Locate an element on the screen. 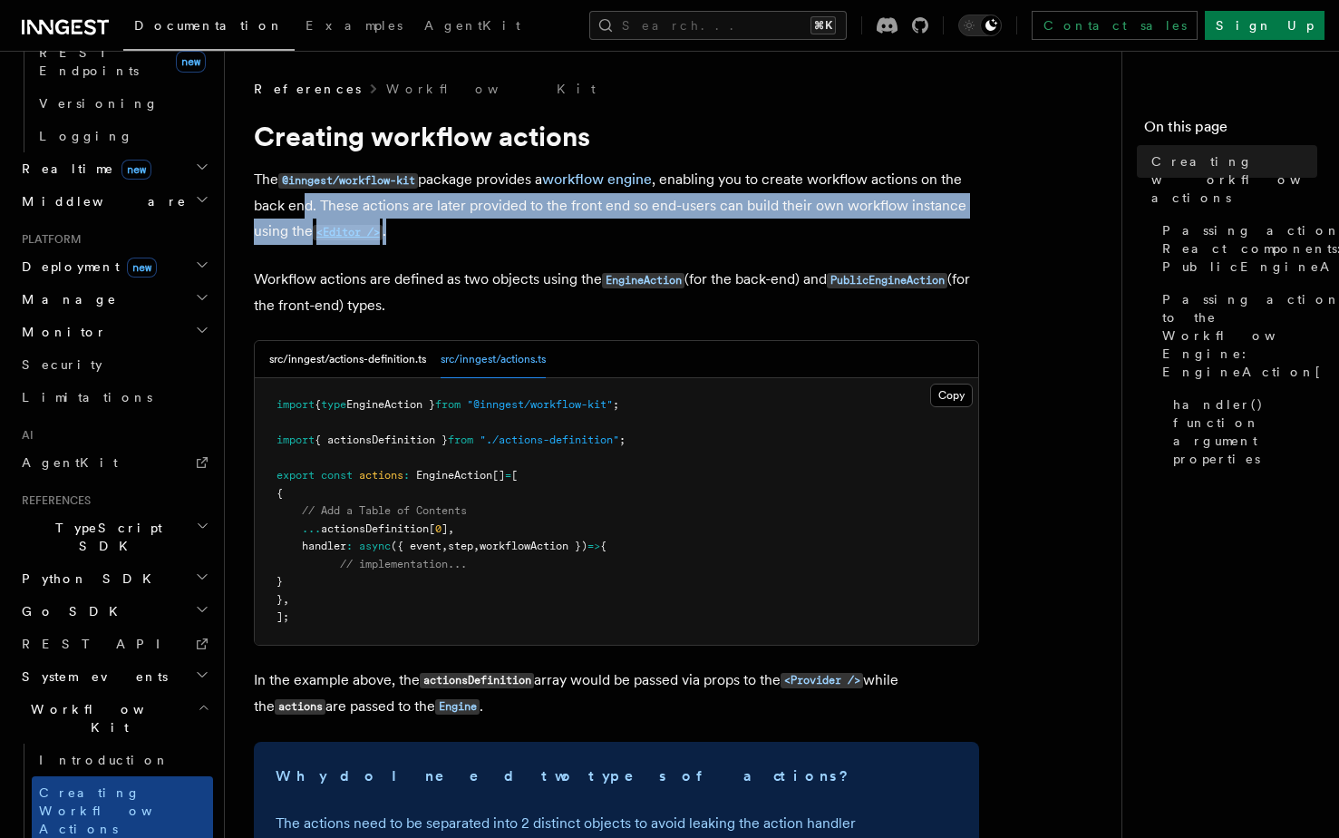 Image resolution: width=1339 pixels, height=838 pixels. a: Creating workflow actions is located at coordinates (1231, 180).